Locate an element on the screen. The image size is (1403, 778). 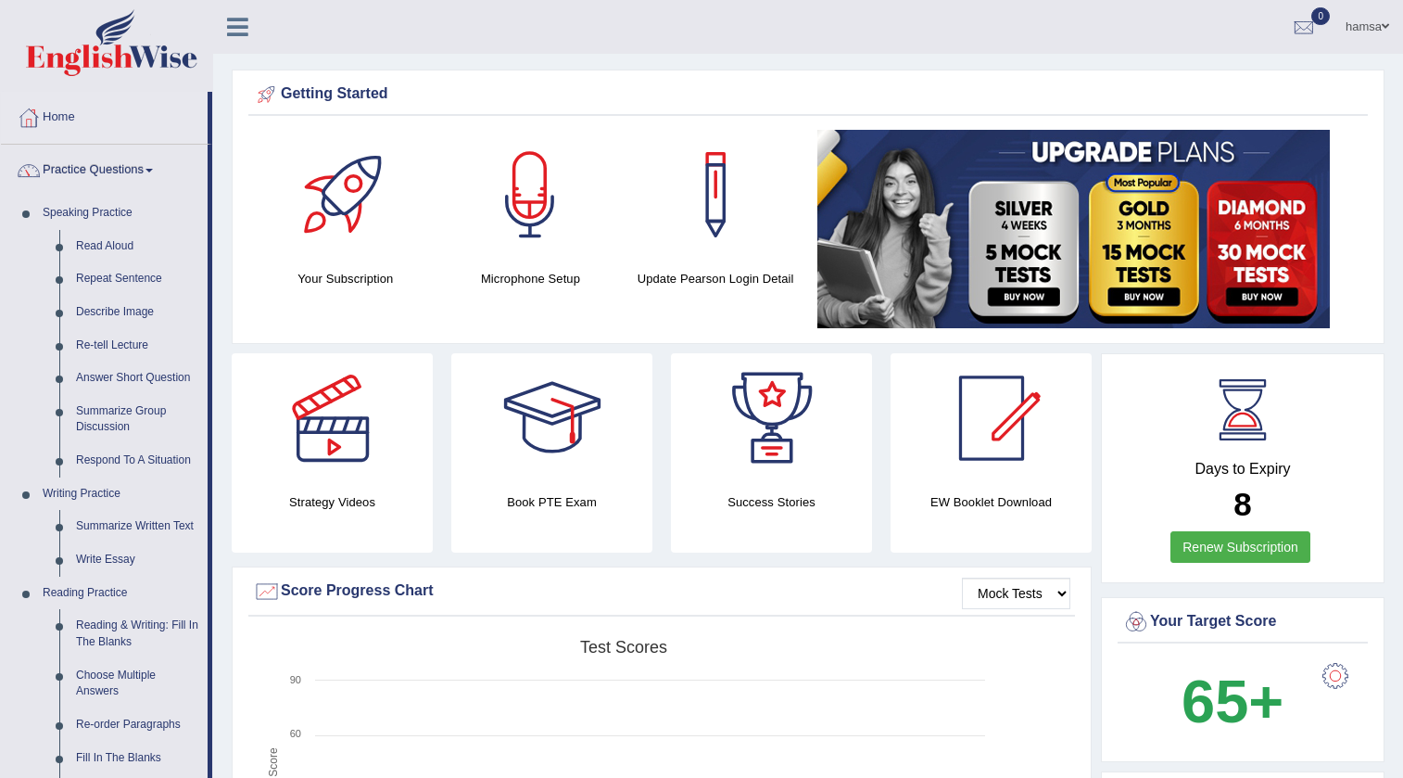
a: Renew Subscription is located at coordinates (1240, 547).